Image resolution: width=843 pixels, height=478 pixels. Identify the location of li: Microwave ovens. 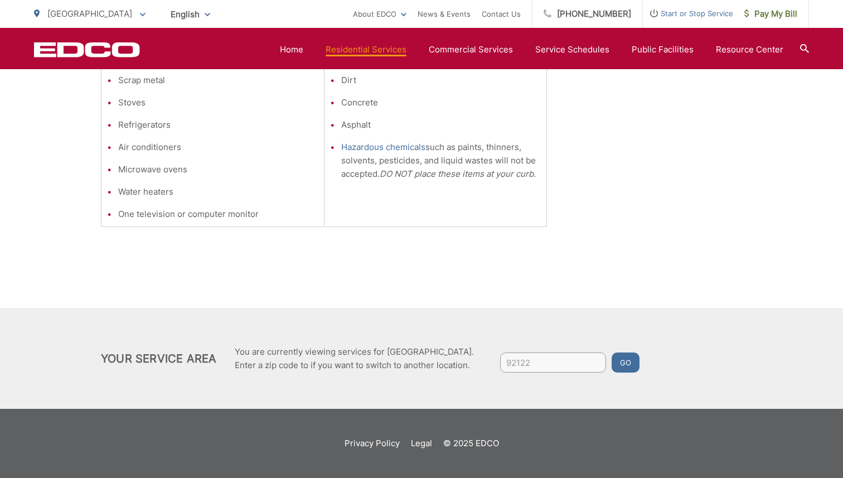
(218, 169).